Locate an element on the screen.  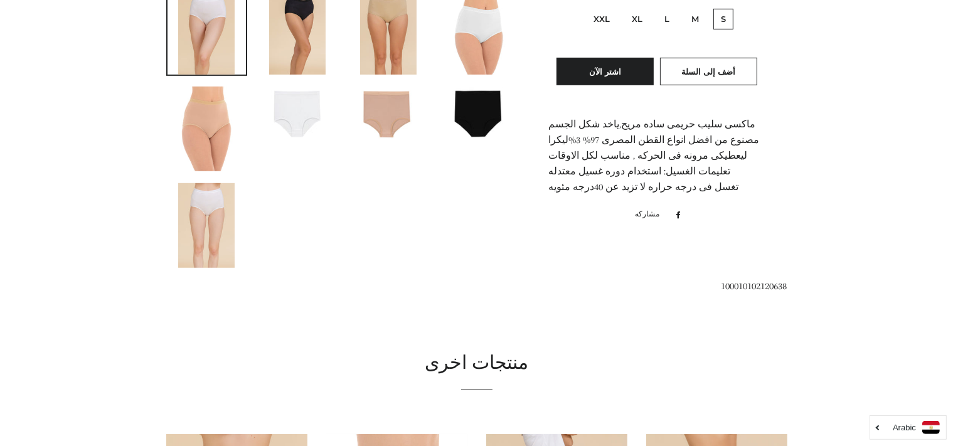
label: S is located at coordinates (724, 19).